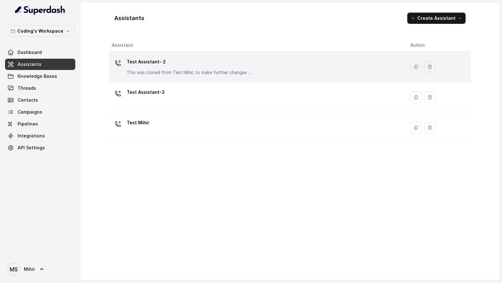  I want to click on th: Action, so click(438, 45).